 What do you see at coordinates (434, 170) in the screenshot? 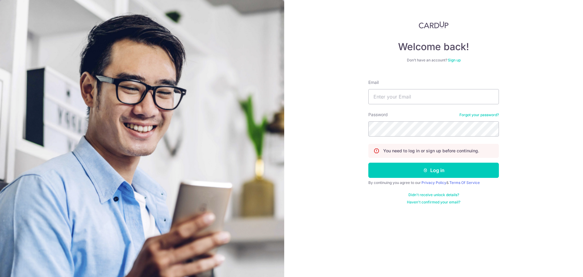
I see `button: Log in` at bounding box center [434, 170].